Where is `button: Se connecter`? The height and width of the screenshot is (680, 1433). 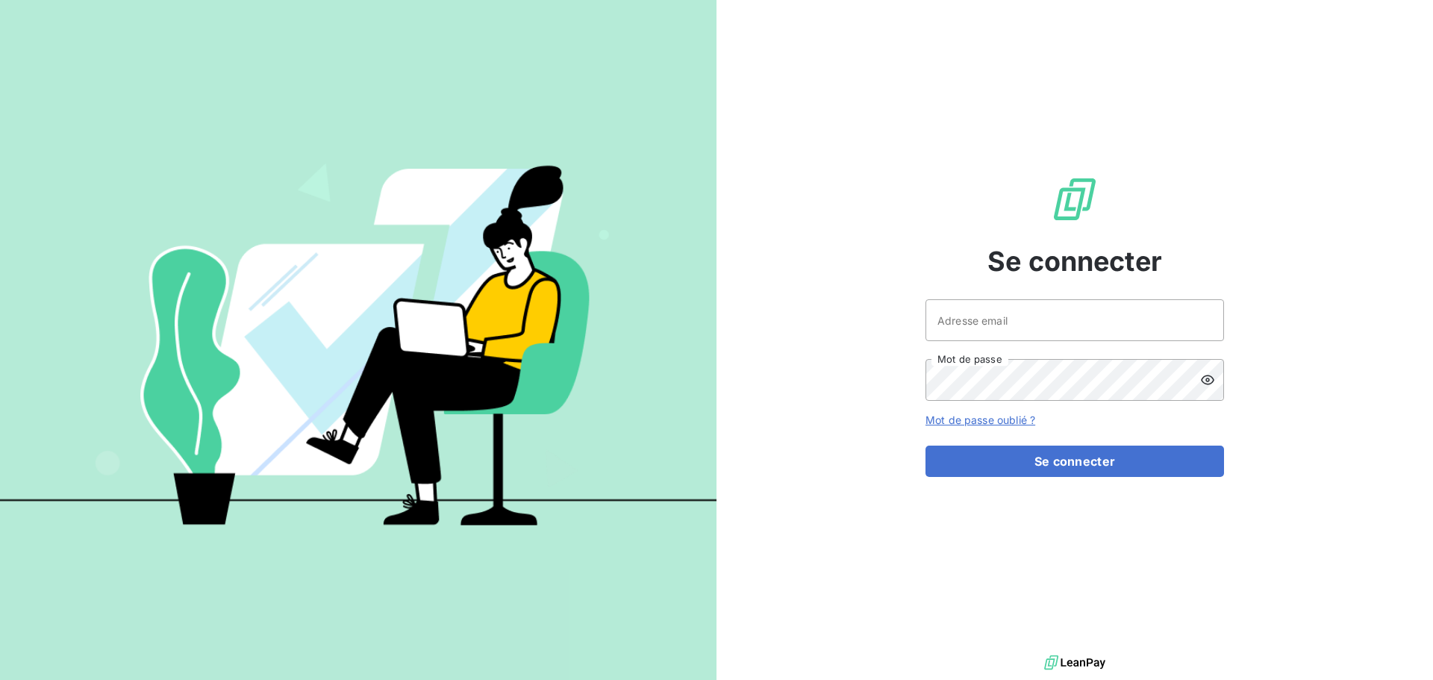
button: Se connecter is located at coordinates (1075, 461).